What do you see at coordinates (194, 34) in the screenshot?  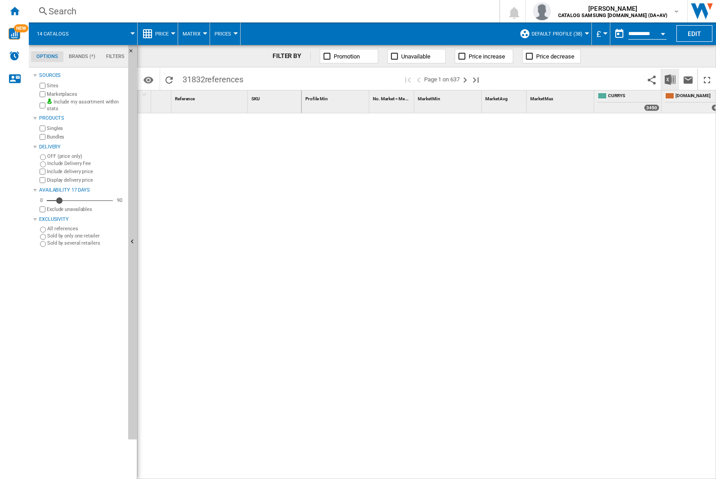 I see `div: Matrix` at bounding box center [194, 34].